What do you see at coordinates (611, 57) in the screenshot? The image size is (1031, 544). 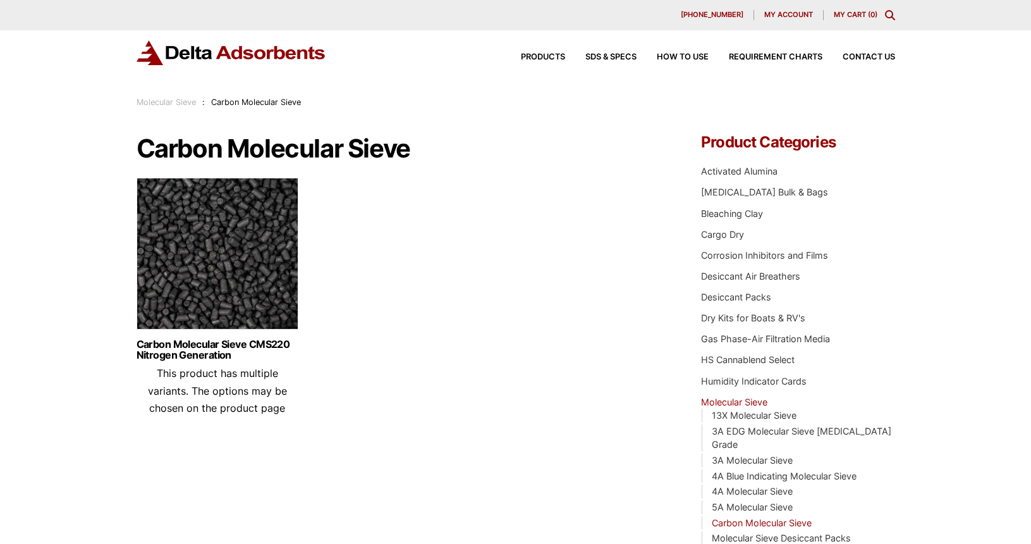 I see `span: SDS & SPECS` at bounding box center [611, 57].